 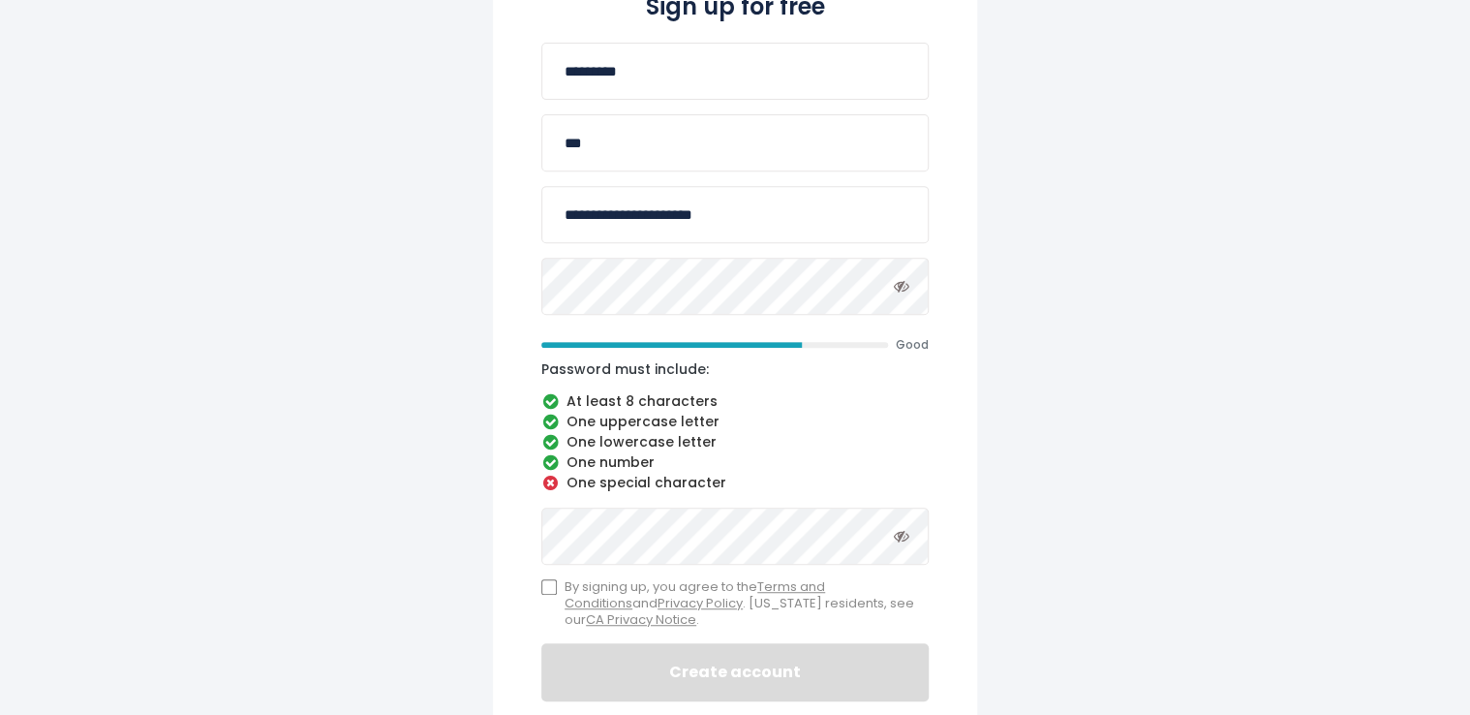 What do you see at coordinates (735, 422) in the screenshot?
I see `li: One uppercase letter` at bounding box center [735, 422].